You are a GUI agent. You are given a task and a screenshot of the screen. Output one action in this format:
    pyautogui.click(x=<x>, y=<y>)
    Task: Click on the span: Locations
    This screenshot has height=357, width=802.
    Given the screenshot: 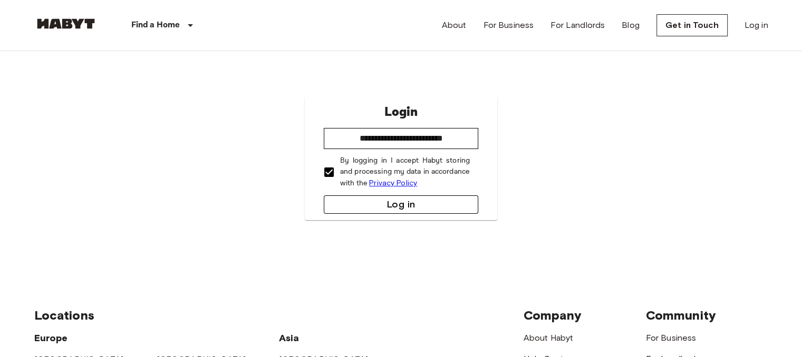 What is the action you would take?
    pyautogui.click(x=64, y=315)
    